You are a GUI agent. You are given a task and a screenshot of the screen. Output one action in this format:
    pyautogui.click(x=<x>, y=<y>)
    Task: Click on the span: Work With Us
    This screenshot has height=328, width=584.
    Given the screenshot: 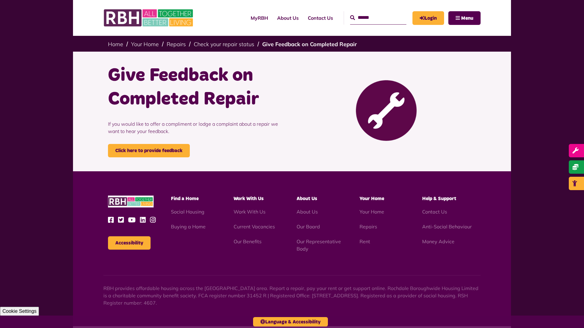 What is the action you would take?
    pyautogui.click(x=248, y=199)
    